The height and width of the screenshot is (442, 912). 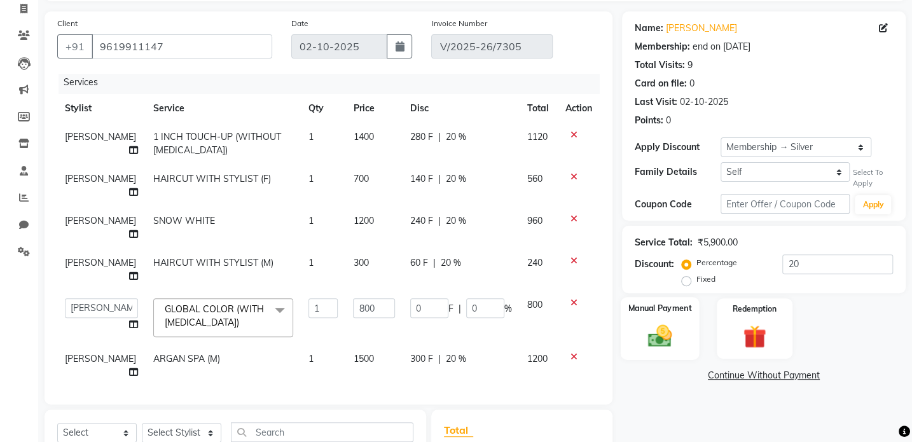 I want to click on div: Family Details, so click(x=677, y=172).